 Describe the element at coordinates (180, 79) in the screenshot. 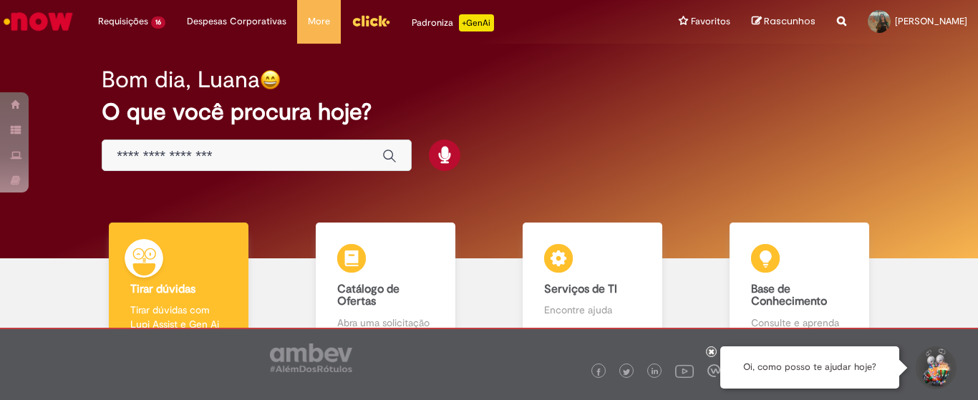

I see `h2: Bom dia, Luana` at that location.